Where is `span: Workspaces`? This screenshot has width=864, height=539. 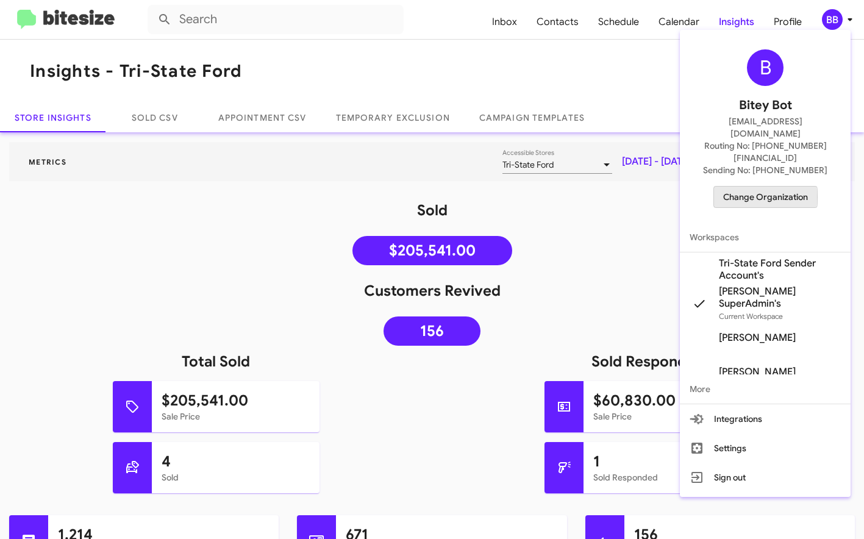
span: Workspaces is located at coordinates (765, 237).